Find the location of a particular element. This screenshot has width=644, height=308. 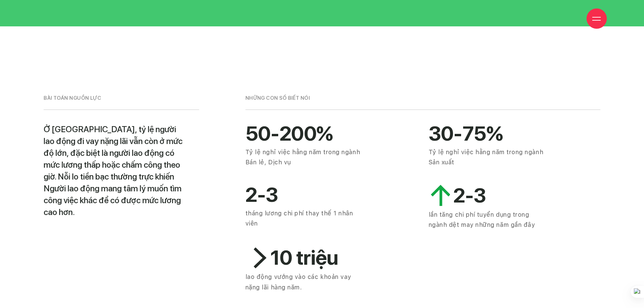

p: Tỷ lệ nghỉ việc hằng năm trong ngành Bán lẻ, Dịch vụ is located at coordinates (305, 157).